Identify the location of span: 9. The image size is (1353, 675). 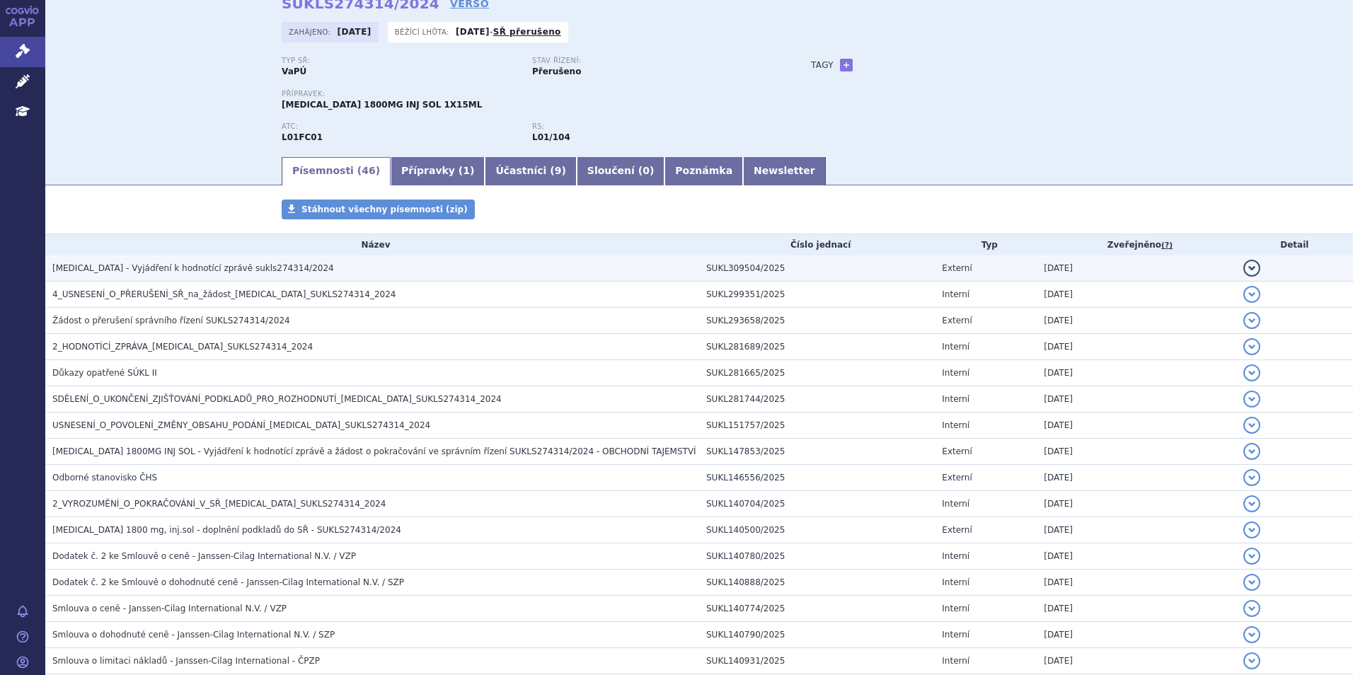
(558, 171).